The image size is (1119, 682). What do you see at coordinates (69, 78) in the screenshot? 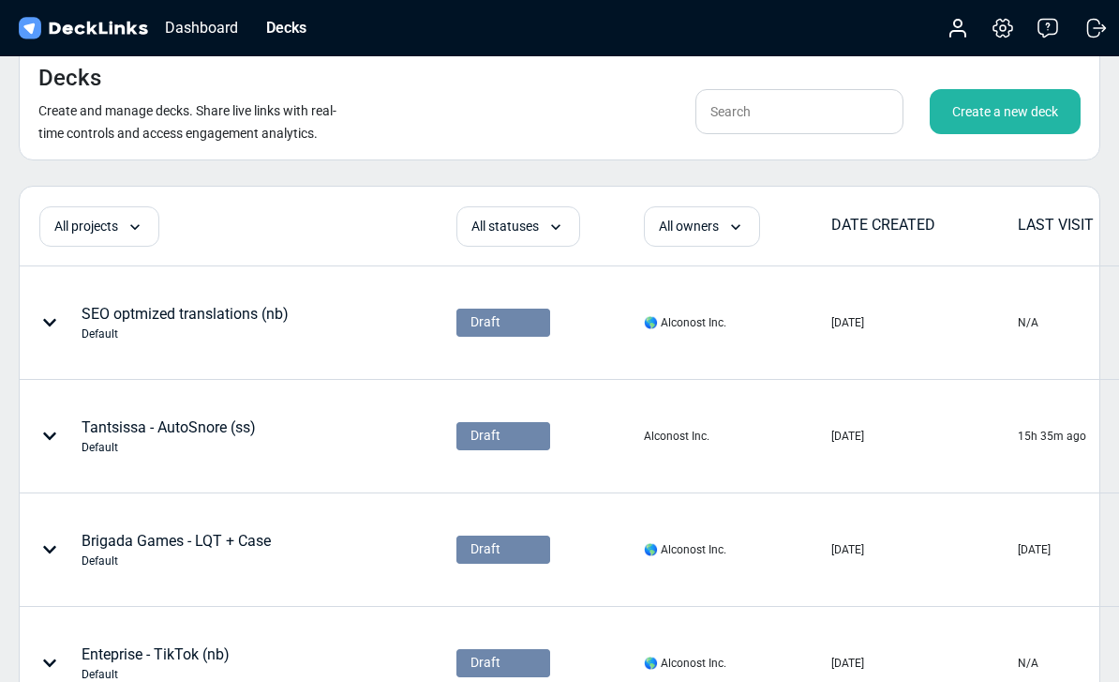
I see `h4: Decks` at bounding box center [69, 78].